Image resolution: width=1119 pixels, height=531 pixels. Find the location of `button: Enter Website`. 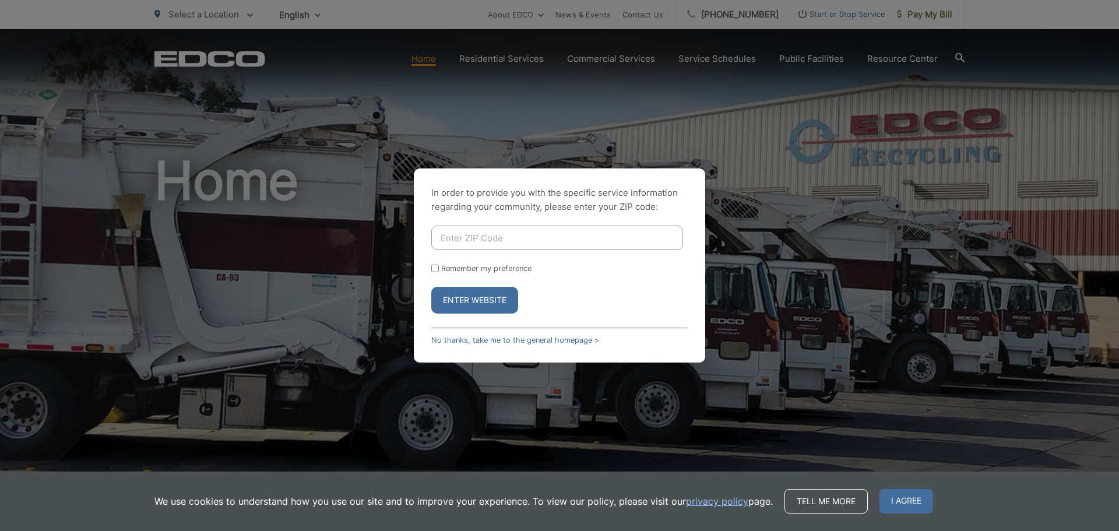

button: Enter Website is located at coordinates (474, 300).